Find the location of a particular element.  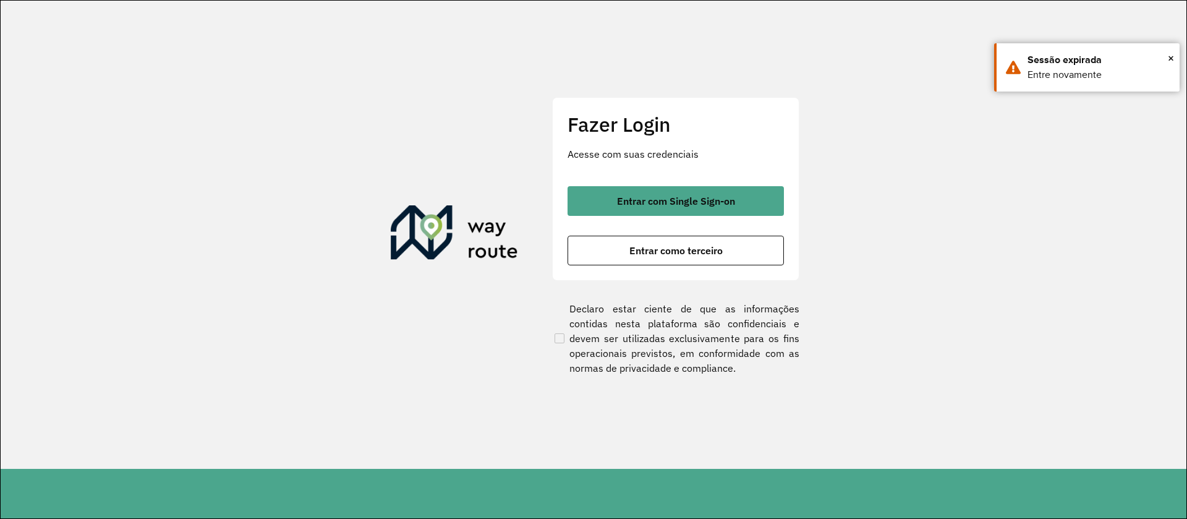

label: Declaro estar ciente de que as informações contidas nesta plataforma são confidenciais e devem se... is located at coordinates (676, 338).